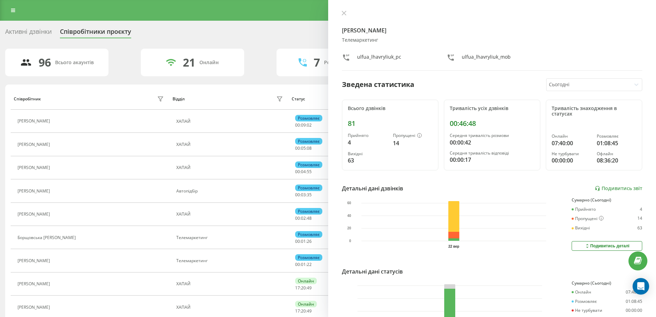 The height and width of the screenshot is (317, 656). What do you see at coordinates (95, 33) in the screenshot?
I see `div: Співробітники проєкту` at bounding box center [95, 33].